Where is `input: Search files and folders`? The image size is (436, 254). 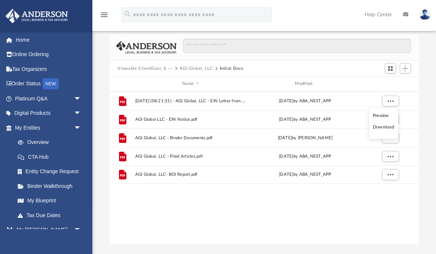
input: Search files and folders is located at coordinates (296, 46).